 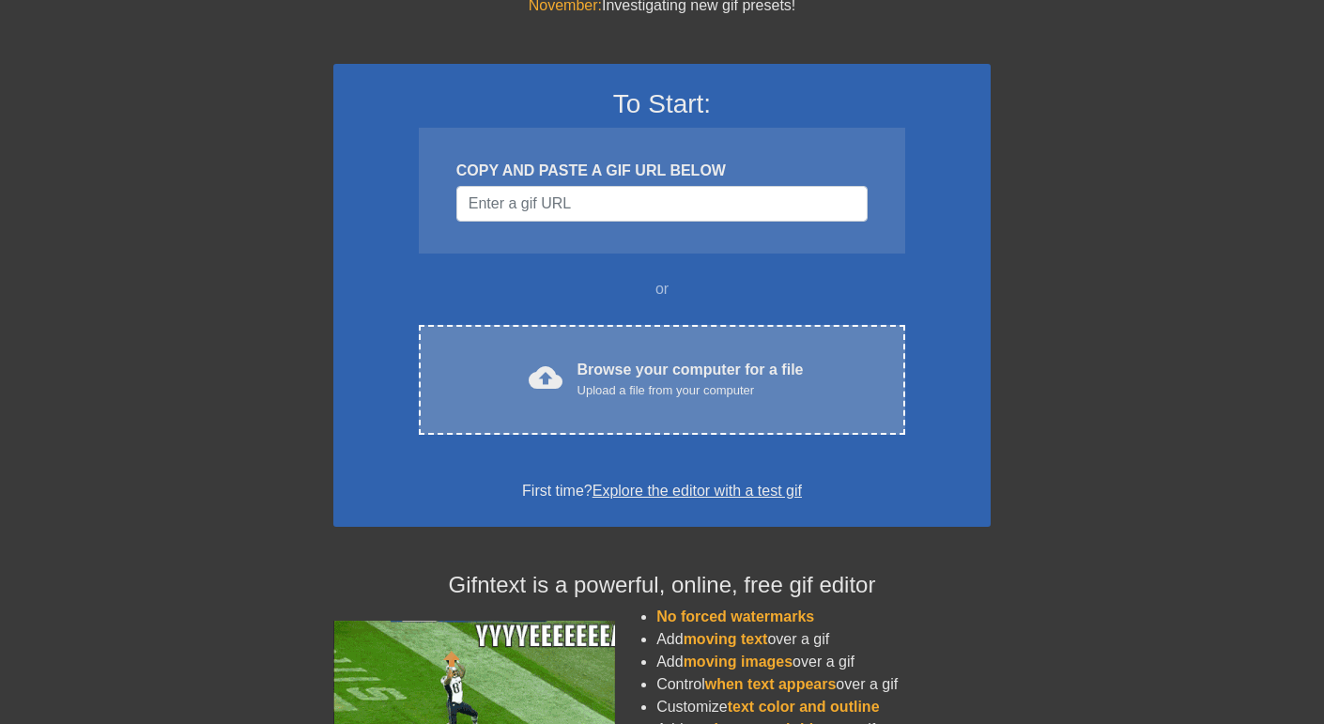 What do you see at coordinates (804, 706) in the screenshot?
I see `span: text color and outline` at bounding box center [804, 706].